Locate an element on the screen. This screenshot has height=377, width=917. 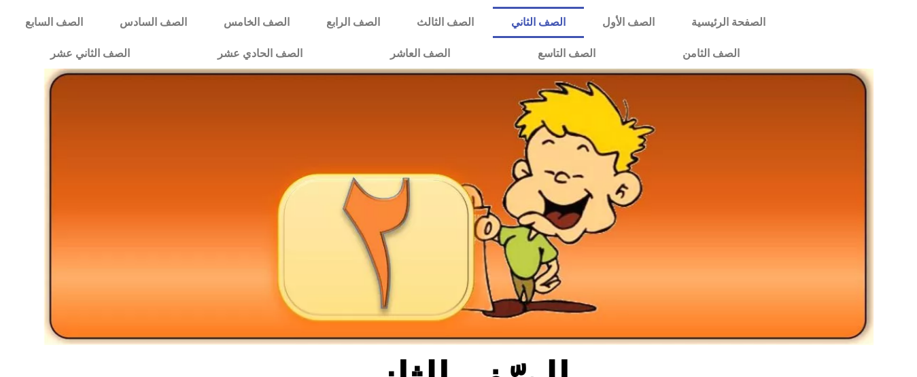
a: الصفحة الرئيسية is located at coordinates (728, 22).